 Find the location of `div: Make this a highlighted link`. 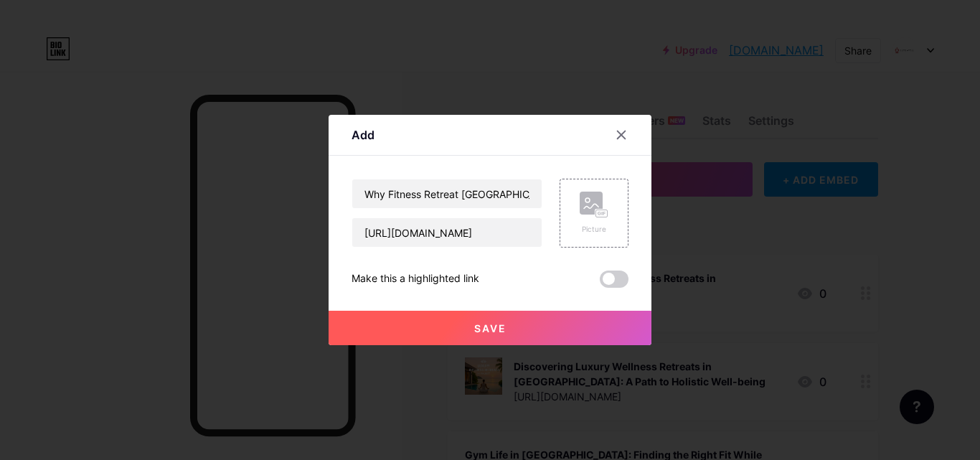

div: Make this a highlighted link is located at coordinates (415, 279).